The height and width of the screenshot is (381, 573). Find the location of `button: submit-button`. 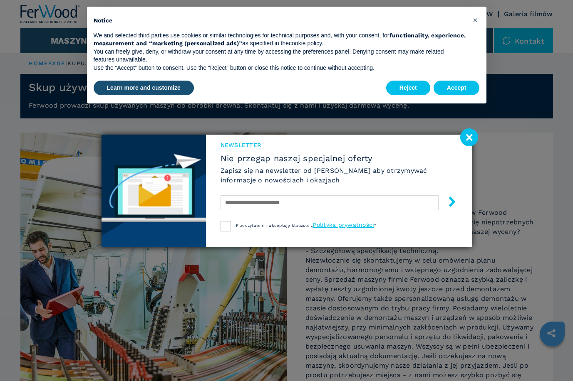

button: submit-button is located at coordinates (448, 203).